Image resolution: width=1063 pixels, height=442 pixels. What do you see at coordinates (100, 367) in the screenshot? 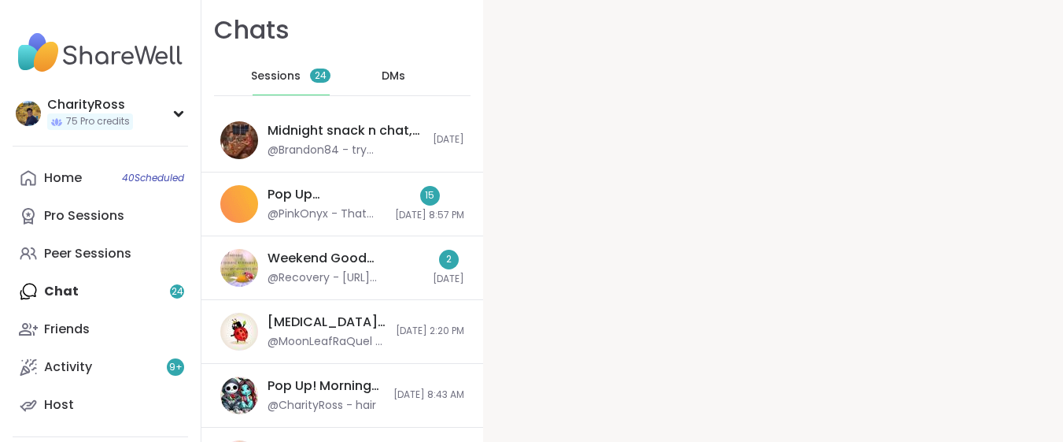
I see `a: Activity9+` at bounding box center [100, 367].